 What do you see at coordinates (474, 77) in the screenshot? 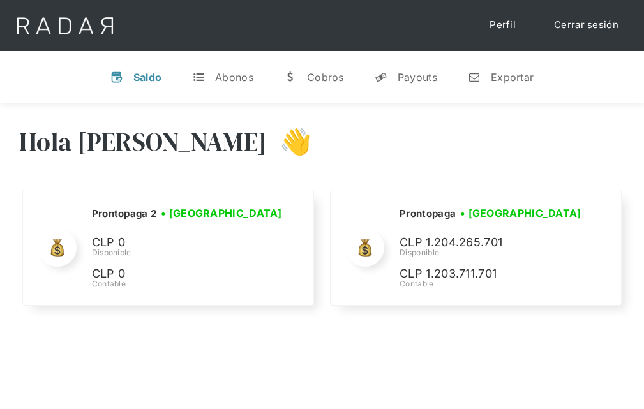
I see `div: n` at bounding box center [474, 77].